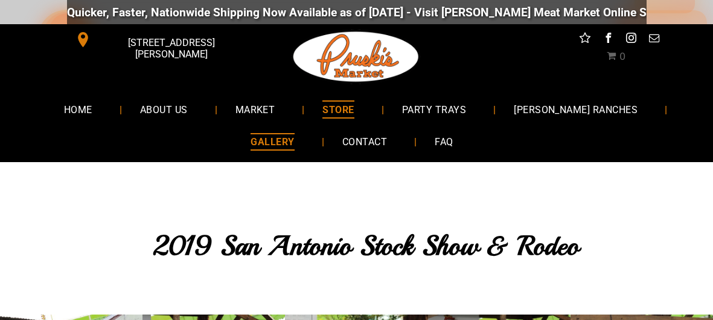 This screenshot has height=320, width=713. What do you see at coordinates (356, 57) in the screenshot?
I see `img: Pruski-s+Market+HQ+Logo2-1920w.png` at bounding box center [356, 57].